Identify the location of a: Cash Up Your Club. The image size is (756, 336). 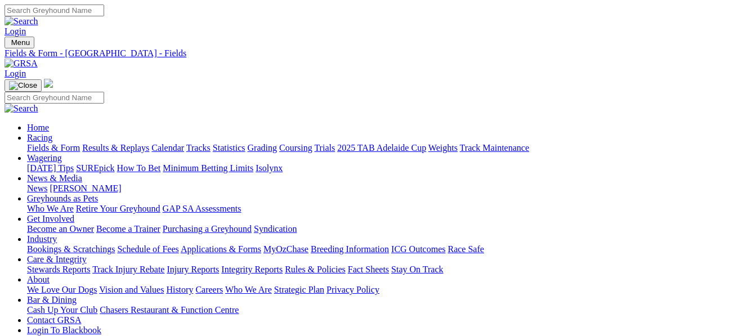
(62, 310).